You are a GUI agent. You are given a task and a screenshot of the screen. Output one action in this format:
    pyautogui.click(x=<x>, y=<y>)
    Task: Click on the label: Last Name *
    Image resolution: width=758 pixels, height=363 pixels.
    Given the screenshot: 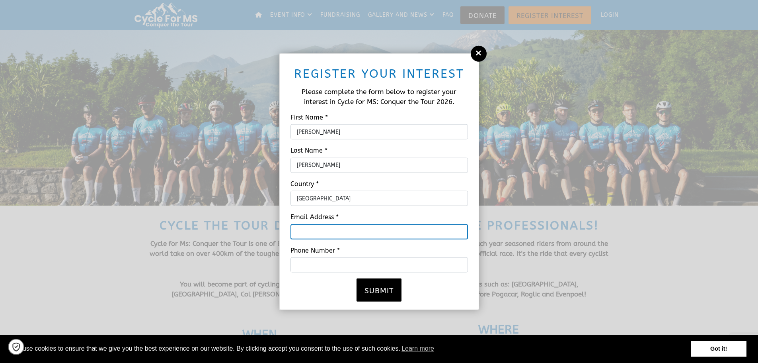 What is the action you would take?
    pyautogui.click(x=379, y=150)
    